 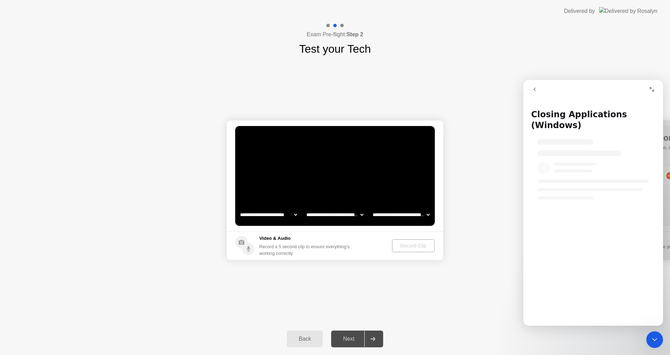 I want to click on div: Next, so click(x=349, y=339).